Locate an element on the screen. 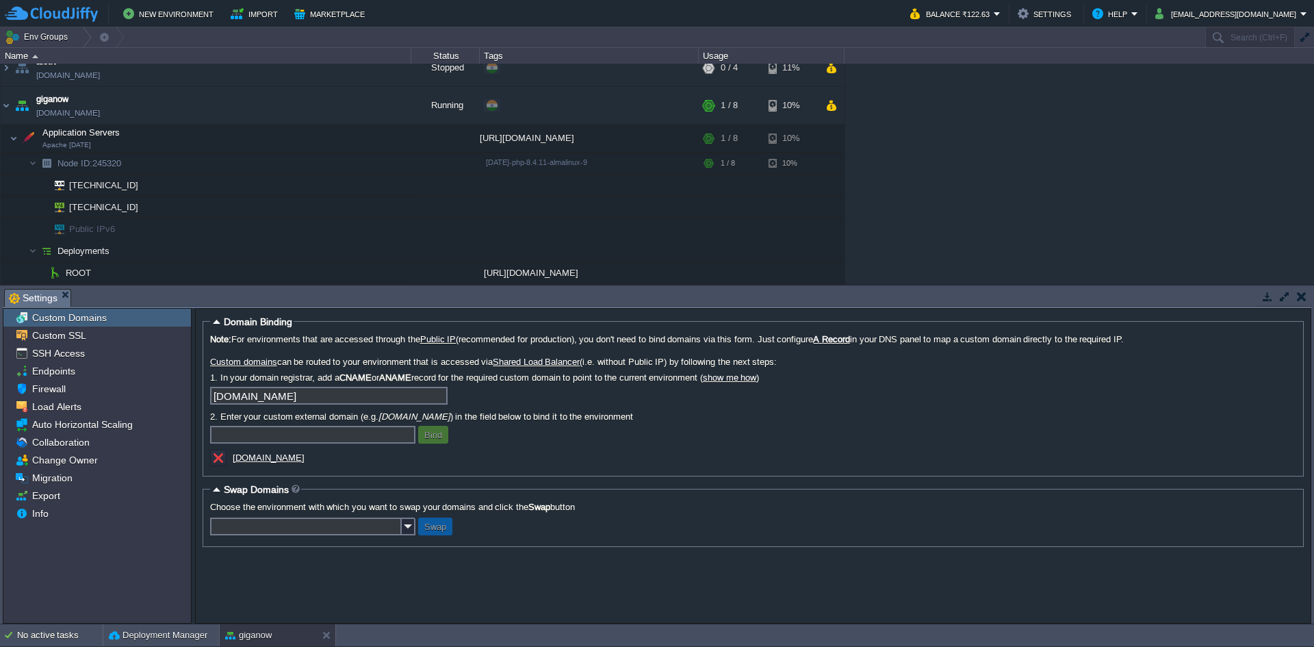 Image resolution: width=1314 pixels, height=647 pixels. div: Running is located at coordinates (445, 105).